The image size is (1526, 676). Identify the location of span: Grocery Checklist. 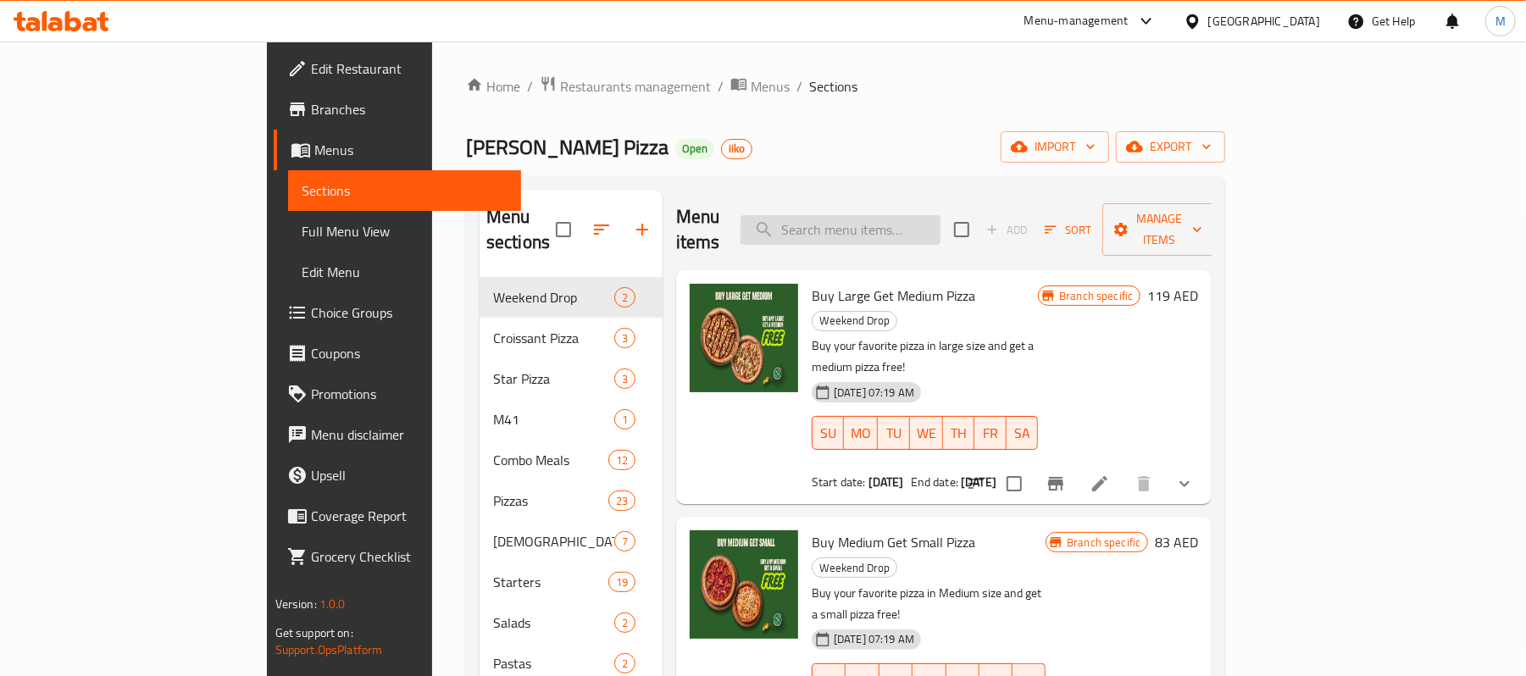
(409, 557).